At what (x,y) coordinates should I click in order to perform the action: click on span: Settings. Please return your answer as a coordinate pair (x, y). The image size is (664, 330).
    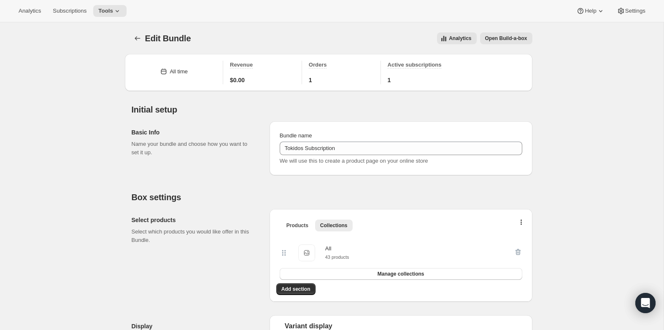
    Looking at the image, I should click on (635, 11).